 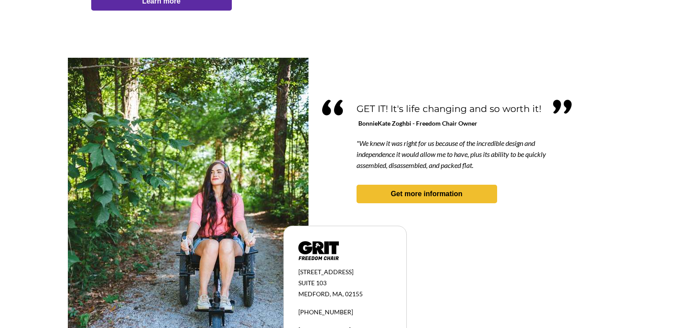 What do you see at coordinates (427, 194) in the screenshot?
I see `a: Get more information` at bounding box center [427, 194].